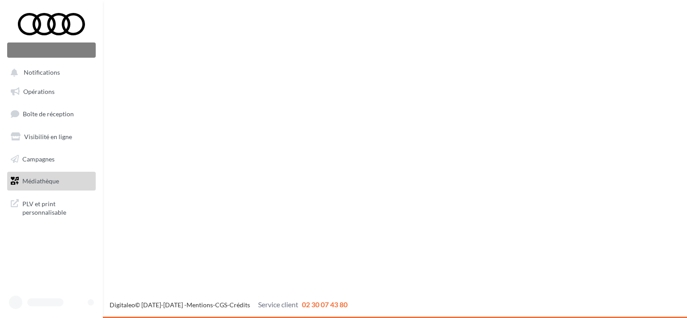 This screenshot has height=318, width=687. What do you see at coordinates (51, 137) in the screenshot?
I see `a: Visibilité en ligne` at bounding box center [51, 137].